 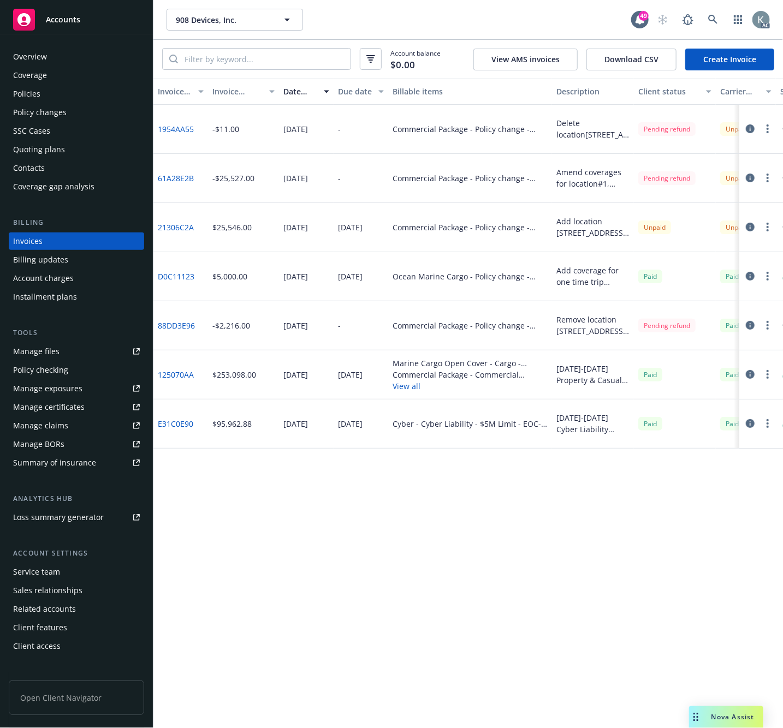 I want to click on div: SSC Cases, so click(x=32, y=131).